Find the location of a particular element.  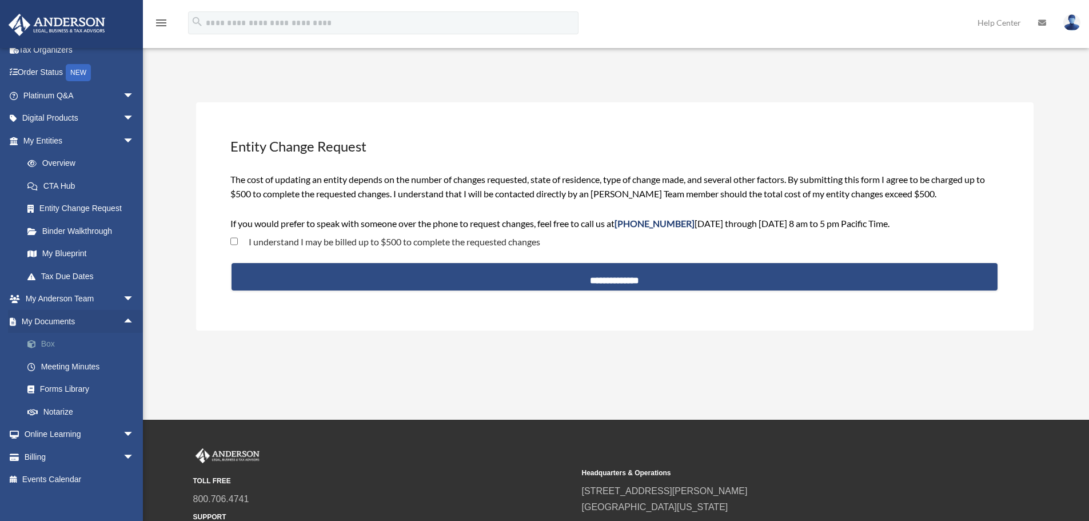

a: Billingarrow_drop_down is located at coordinates (79, 457).